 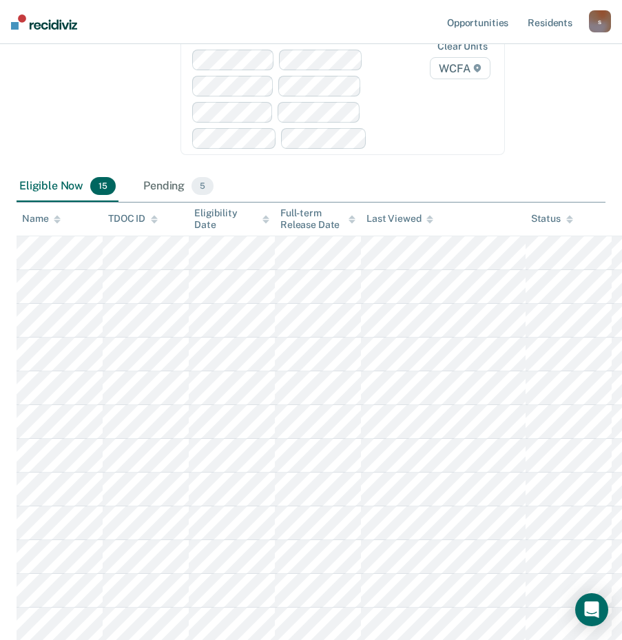 What do you see at coordinates (41, 218) in the screenshot?
I see `div: Name` at bounding box center [41, 218].